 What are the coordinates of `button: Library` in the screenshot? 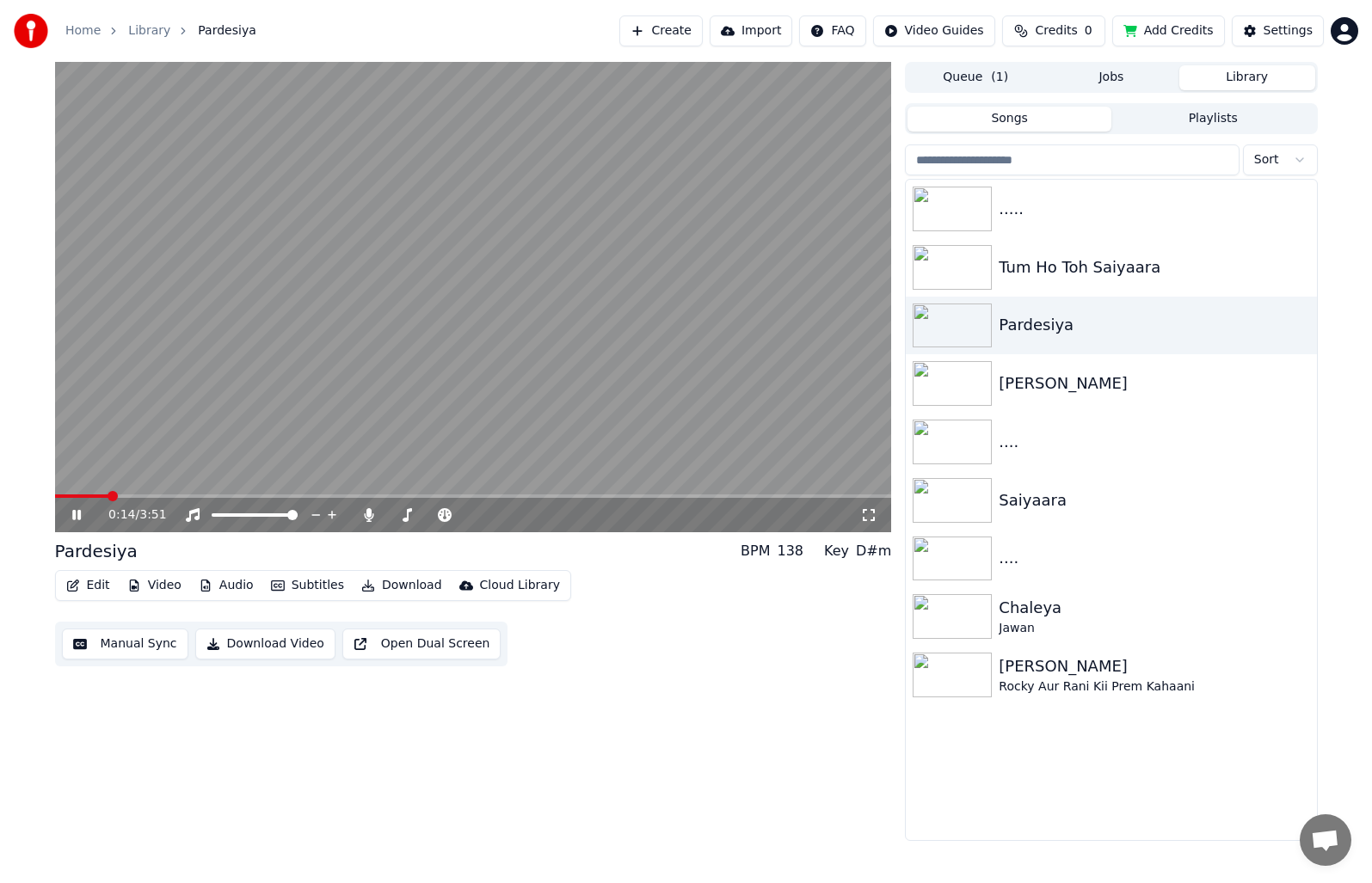 It's located at (1247, 77).